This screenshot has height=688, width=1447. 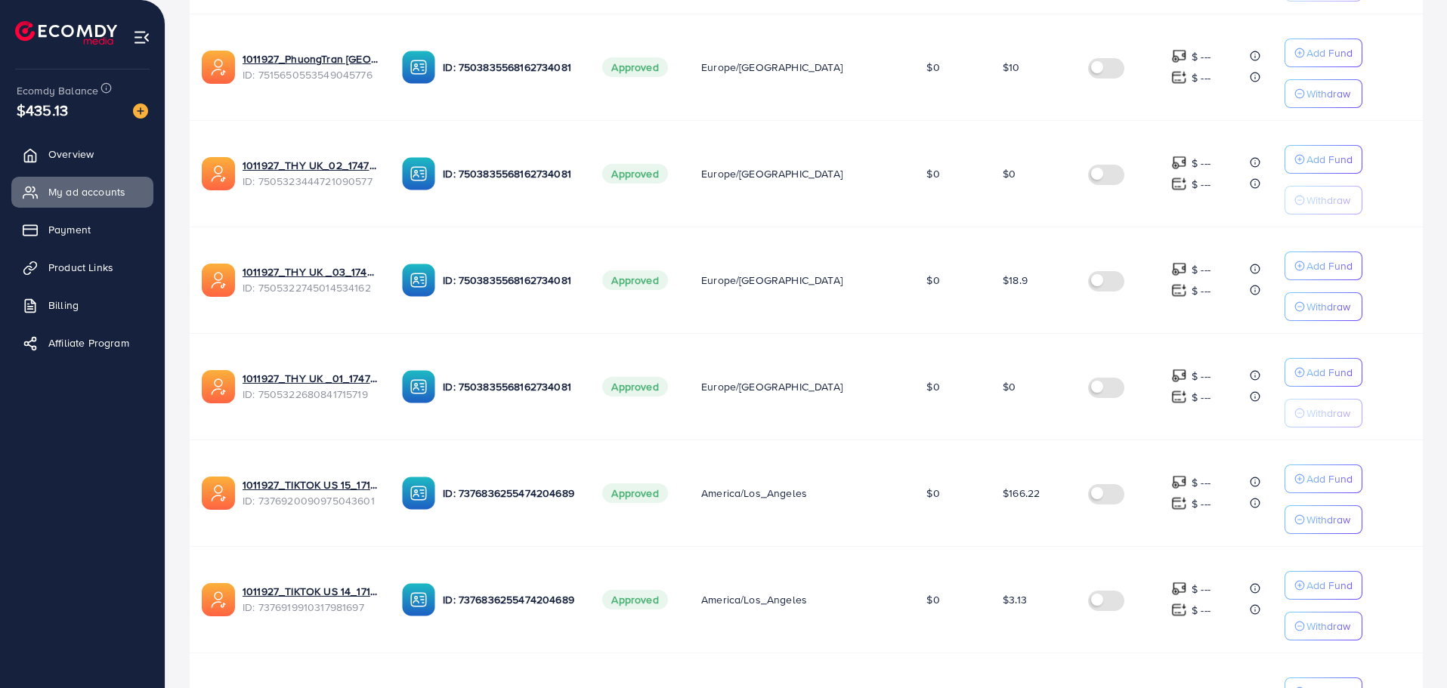 What do you see at coordinates (310, 280) in the screenshot?
I see `div: <span class='underline'>1011927_THY UK _03_1747469320630</span></br>7505322745014534162` at bounding box center [310, 280].